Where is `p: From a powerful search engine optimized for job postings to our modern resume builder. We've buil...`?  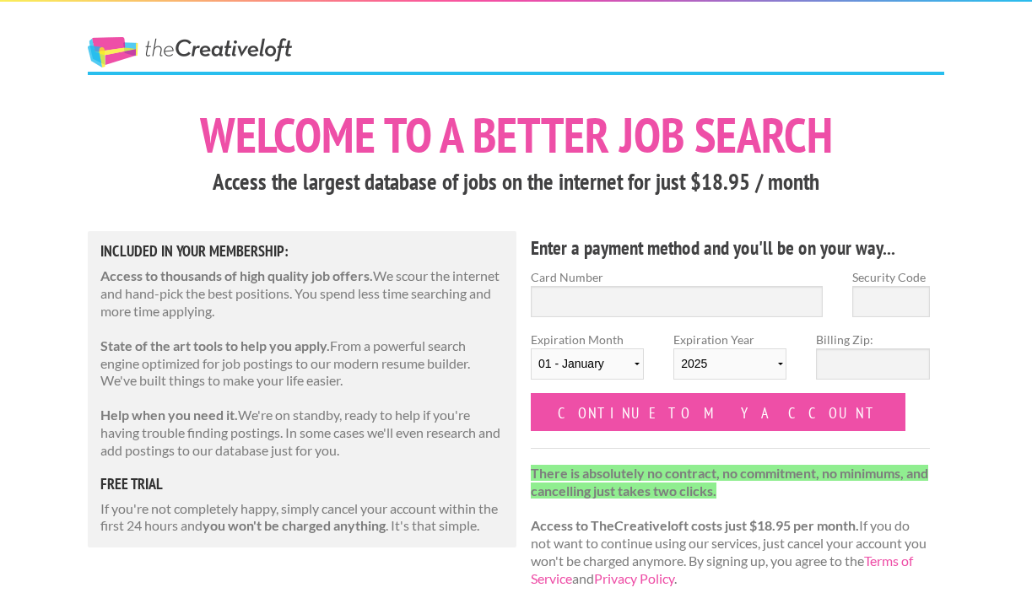 p: From a powerful search engine optimized for job postings to our modern resume builder. We've buil... is located at coordinates (302, 364).